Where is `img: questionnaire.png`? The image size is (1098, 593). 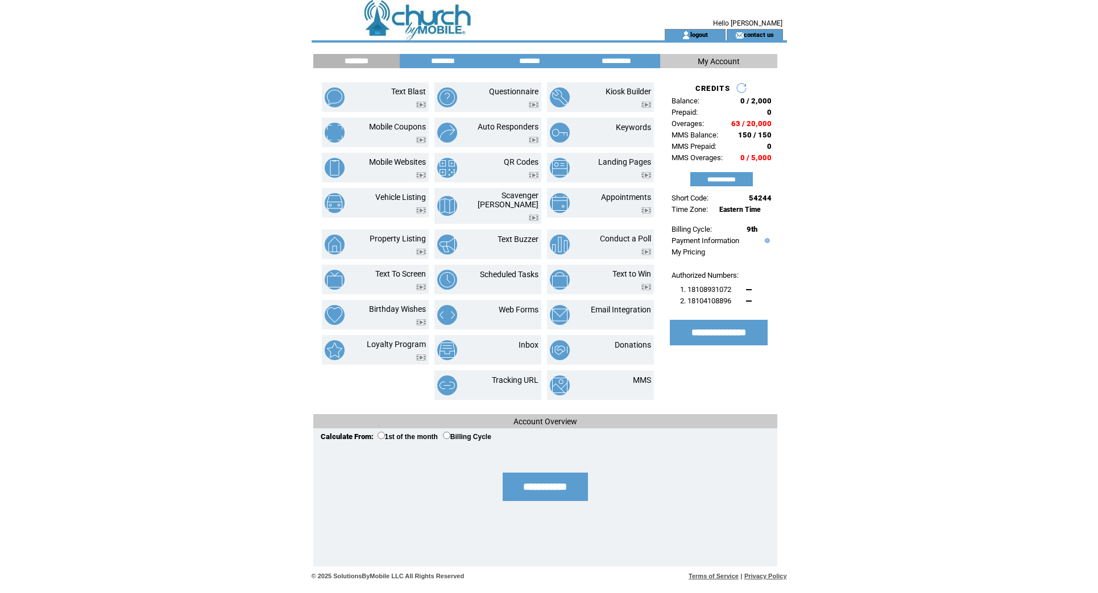
img: questionnaire.png is located at coordinates (447, 97).